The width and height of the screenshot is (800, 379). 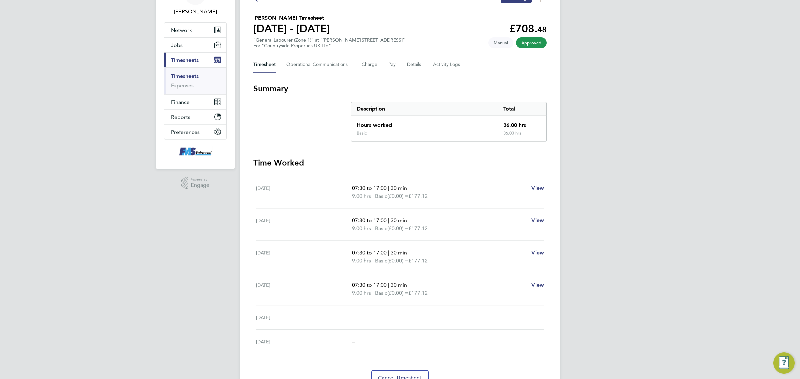 What do you see at coordinates (264, 65) in the screenshot?
I see `button: Timesheet` at bounding box center [264, 65].